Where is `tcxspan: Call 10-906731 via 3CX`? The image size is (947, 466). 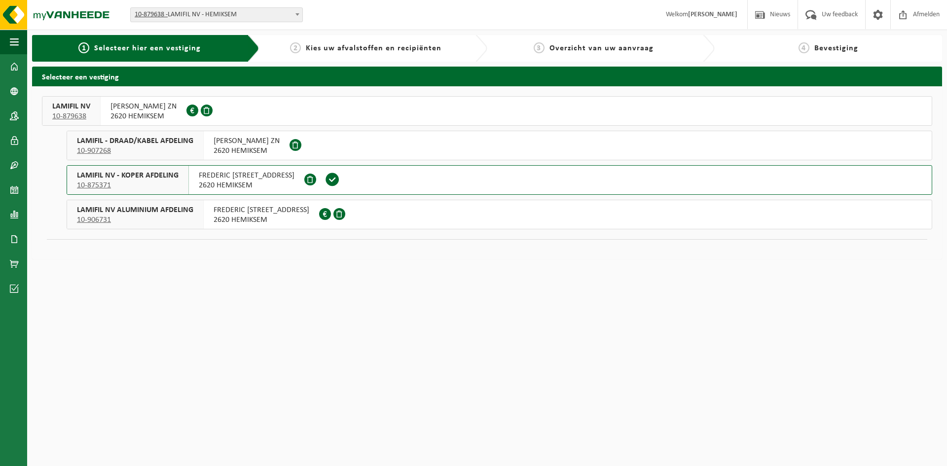 tcxspan: Call 10-906731 via 3CX is located at coordinates (94, 220).